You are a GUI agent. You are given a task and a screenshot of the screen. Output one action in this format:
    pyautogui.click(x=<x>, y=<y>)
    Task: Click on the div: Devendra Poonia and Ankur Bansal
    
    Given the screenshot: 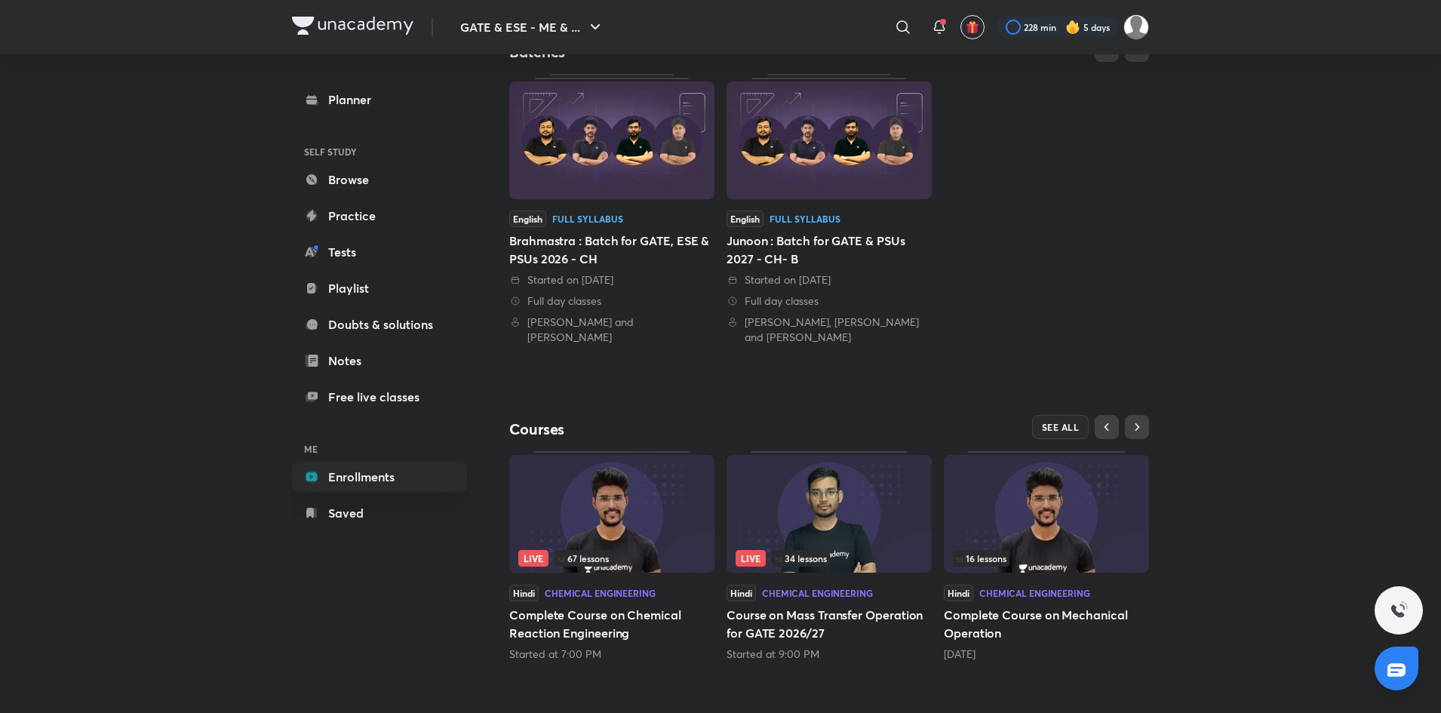 What is the action you would take?
    pyautogui.click(x=612, y=330)
    